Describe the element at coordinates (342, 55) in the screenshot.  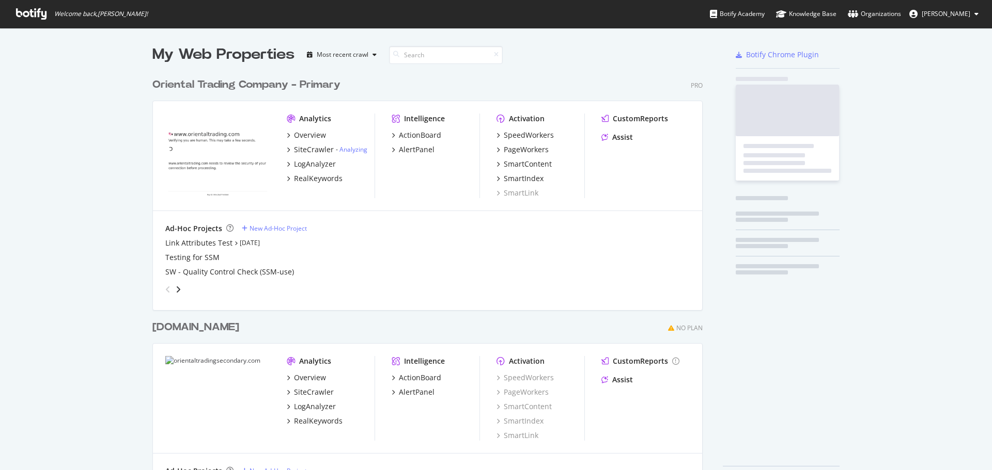
I see `div: Most recent crawl` at that location.